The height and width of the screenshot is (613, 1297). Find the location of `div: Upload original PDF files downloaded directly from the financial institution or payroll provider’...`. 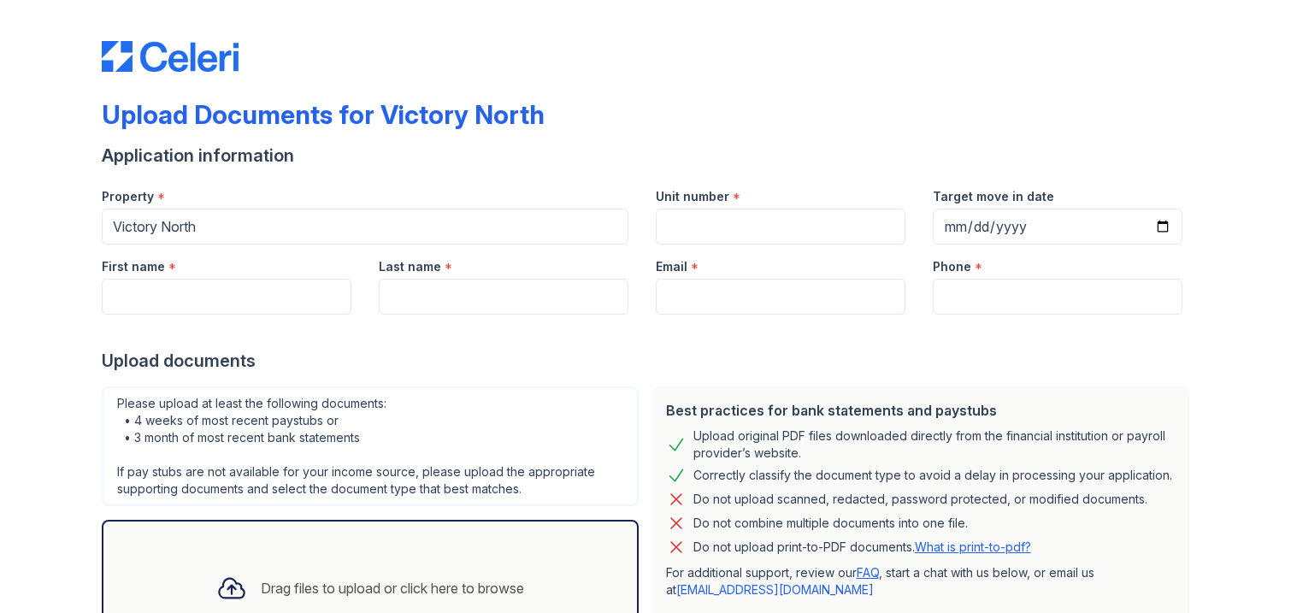

div: Upload original PDF files downloaded directly from the financial institution or payroll provider’... is located at coordinates (934, 444).